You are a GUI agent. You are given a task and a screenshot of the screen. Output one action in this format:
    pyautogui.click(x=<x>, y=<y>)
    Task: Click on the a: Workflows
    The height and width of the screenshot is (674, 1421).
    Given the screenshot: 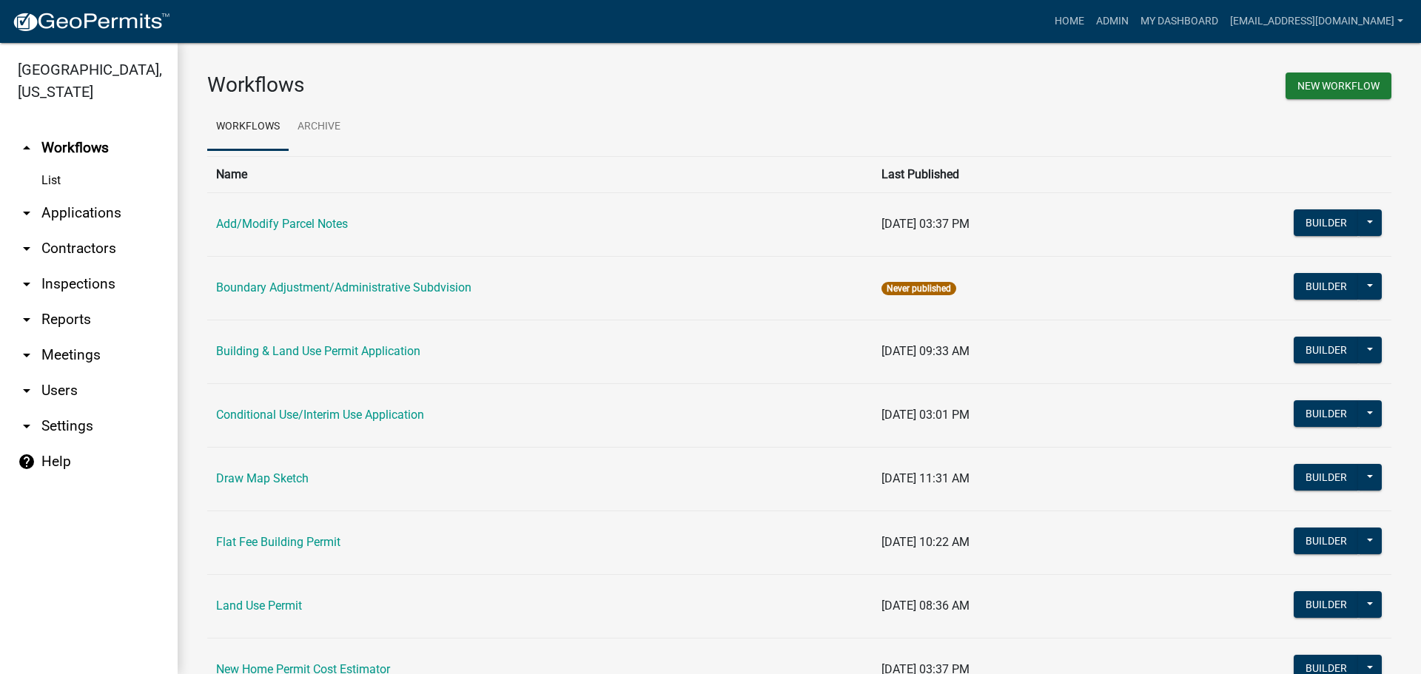 What is the action you would take?
    pyautogui.click(x=248, y=127)
    